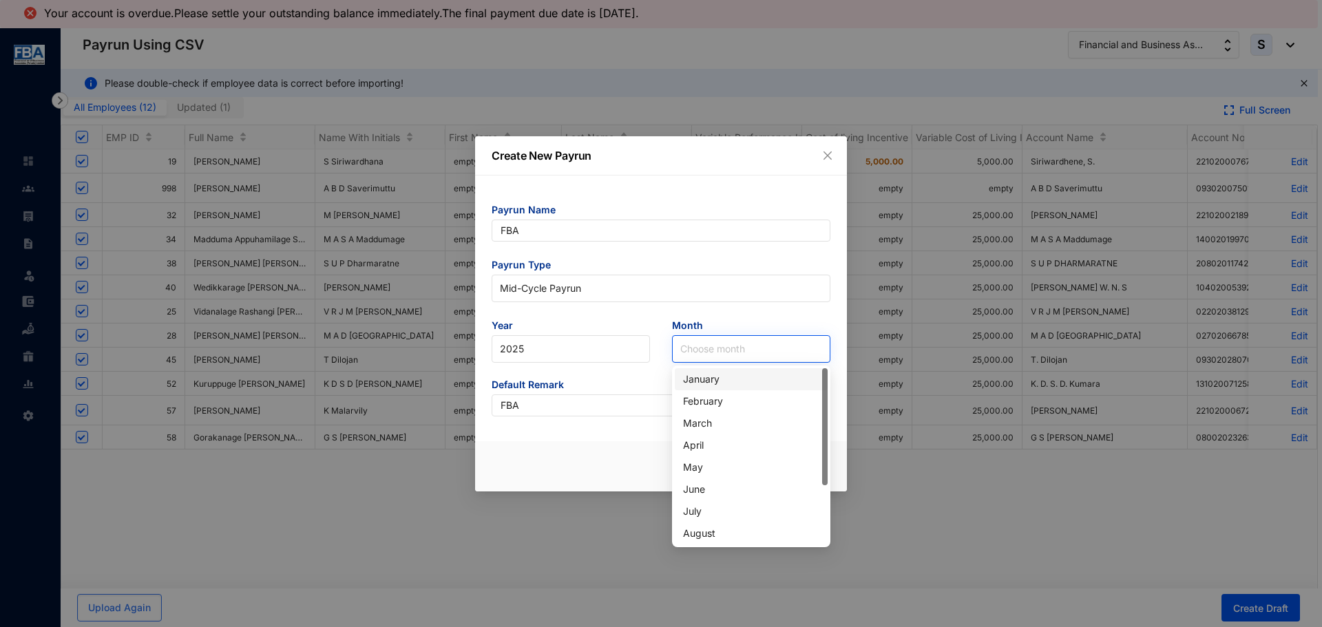 Image resolution: width=1322 pixels, height=627 pixels. Describe the element at coordinates (571, 349) in the screenshot. I see `span: 2025` at that location.